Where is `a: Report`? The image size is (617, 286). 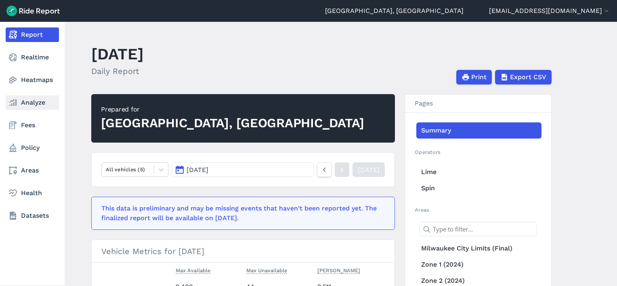
a: Report is located at coordinates (32, 35).